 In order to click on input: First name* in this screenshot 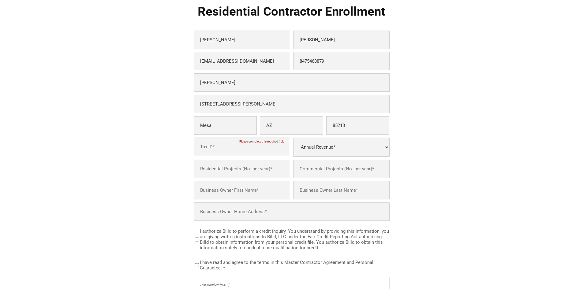, I will do `click(242, 40)`.